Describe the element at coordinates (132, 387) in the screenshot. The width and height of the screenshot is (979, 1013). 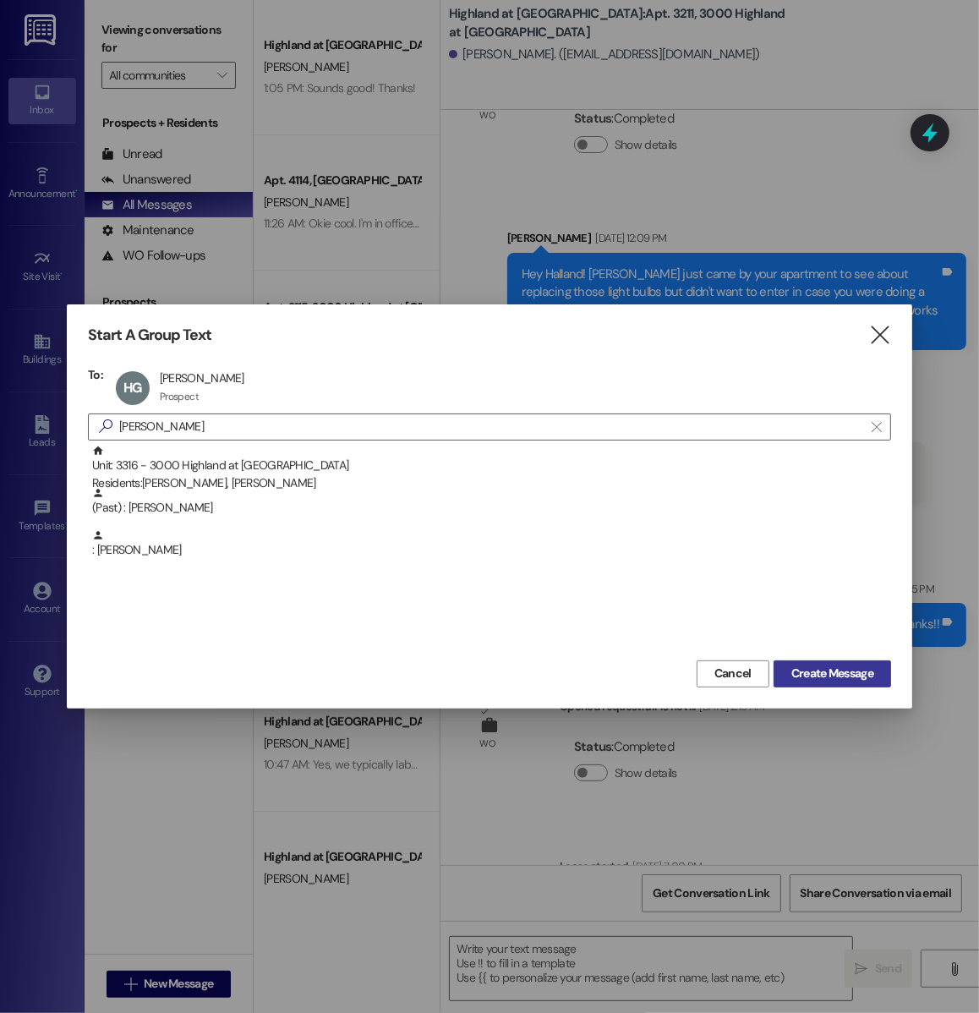
I see `span: HG` at that location.